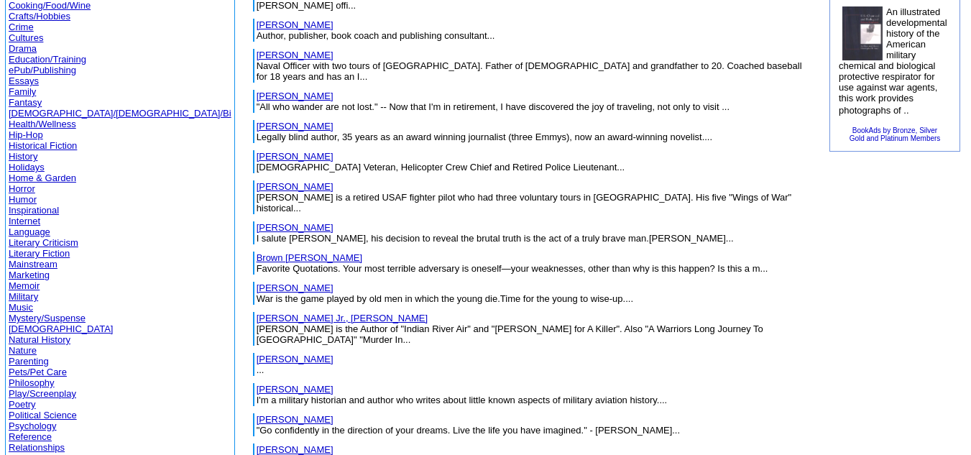 The image size is (971, 455). What do you see at coordinates (42, 124) in the screenshot?
I see `a: Health/Wellness` at bounding box center [42, 124].